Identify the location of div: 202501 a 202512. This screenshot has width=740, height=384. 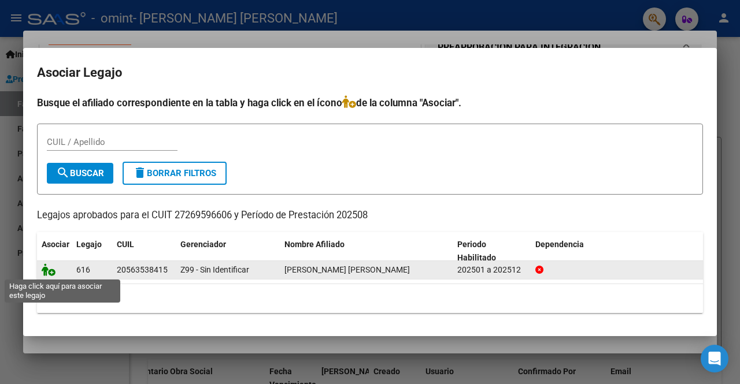
(491, 270).